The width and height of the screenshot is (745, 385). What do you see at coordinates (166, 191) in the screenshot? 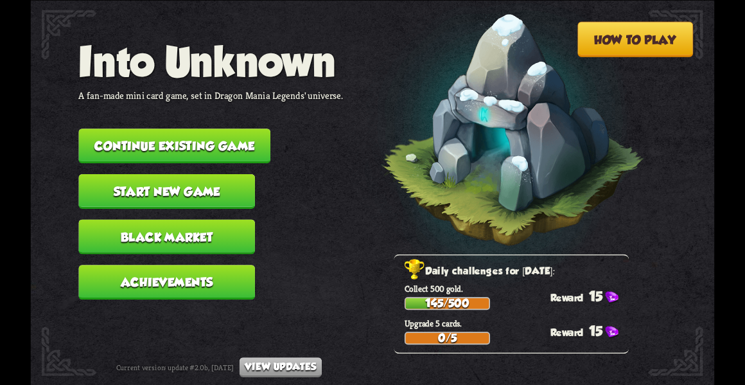
I see `button: Start new game` at bounding box center [166, 191].